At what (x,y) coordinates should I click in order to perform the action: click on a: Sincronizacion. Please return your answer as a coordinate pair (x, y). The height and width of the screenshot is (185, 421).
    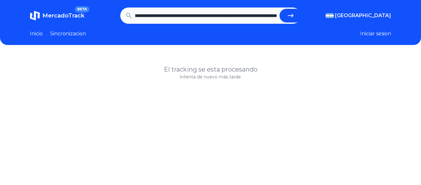
    Looking at the image, I should click on (68, 34).